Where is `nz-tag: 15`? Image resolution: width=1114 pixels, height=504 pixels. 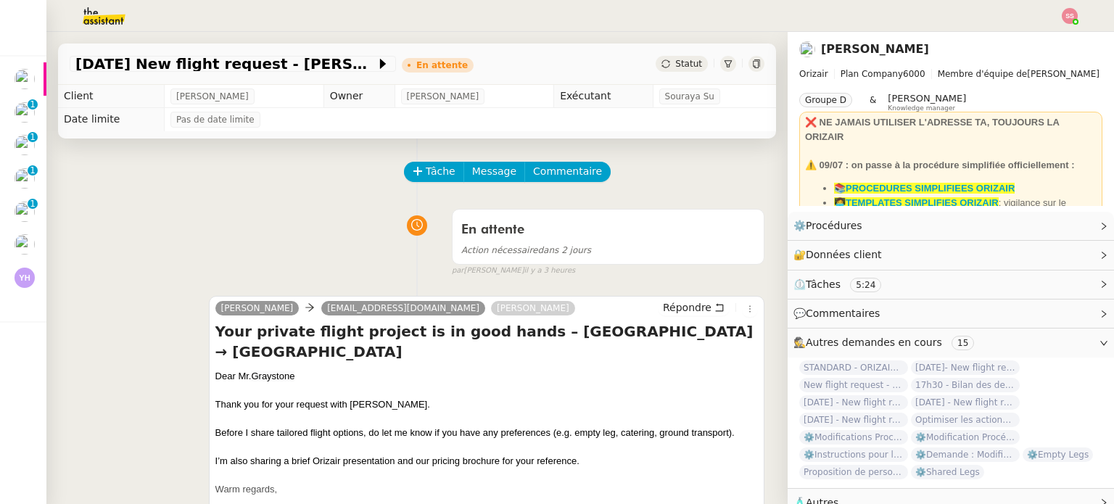
nz-tag: 15 is located at coordinates (962, 343).